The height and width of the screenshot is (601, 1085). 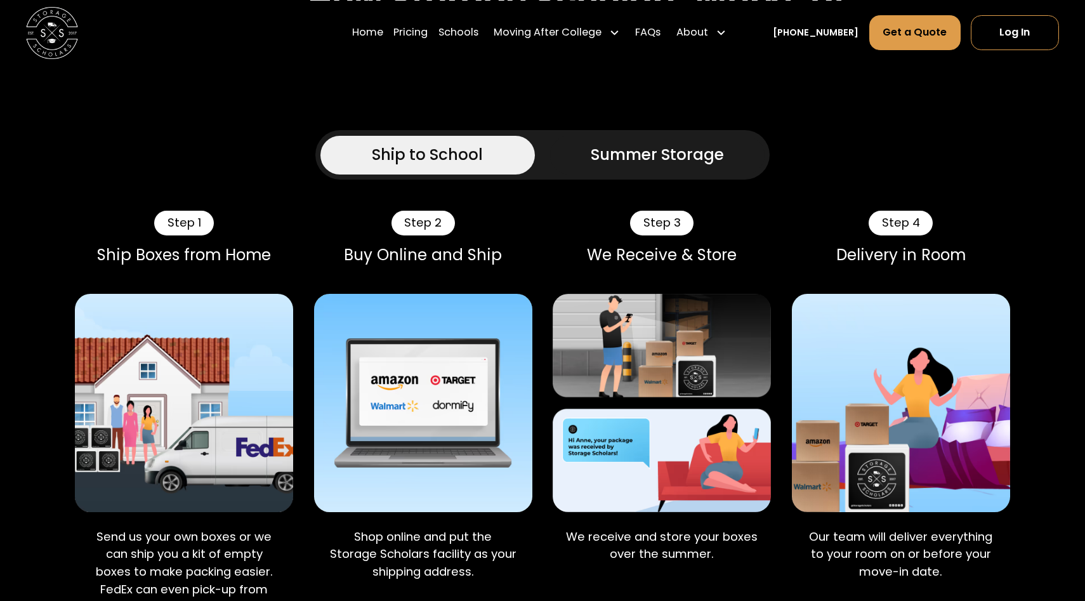 What do you see at coordinates (184, 223) in the screenshot?
I see `div: Step 1` at bounding box center [184, 223].